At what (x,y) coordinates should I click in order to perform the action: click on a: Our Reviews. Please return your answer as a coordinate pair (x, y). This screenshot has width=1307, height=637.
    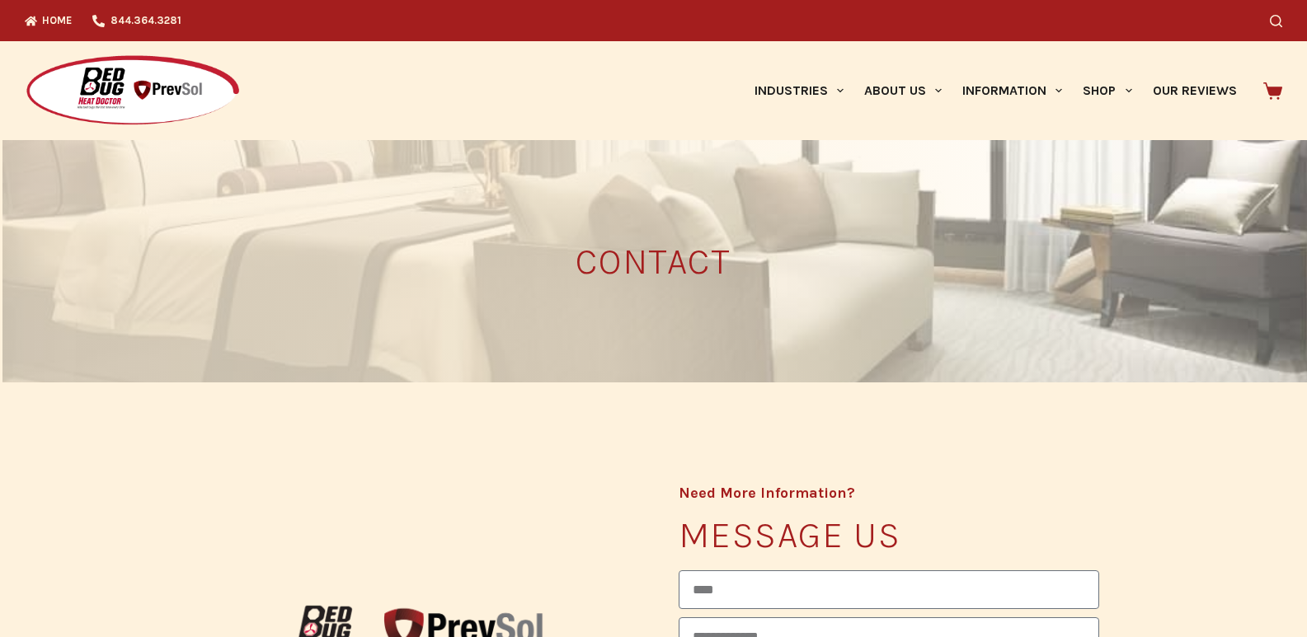
    Looking at the image, I should click on (1194, 91).